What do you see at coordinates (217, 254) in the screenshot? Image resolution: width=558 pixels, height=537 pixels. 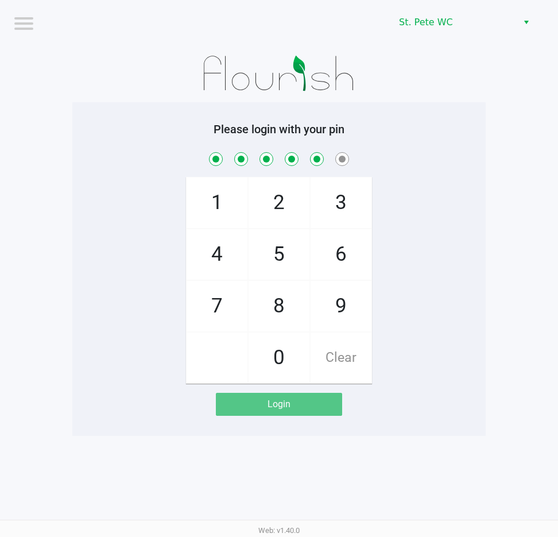 I see `span: 4` at bounding box center [217, 254].